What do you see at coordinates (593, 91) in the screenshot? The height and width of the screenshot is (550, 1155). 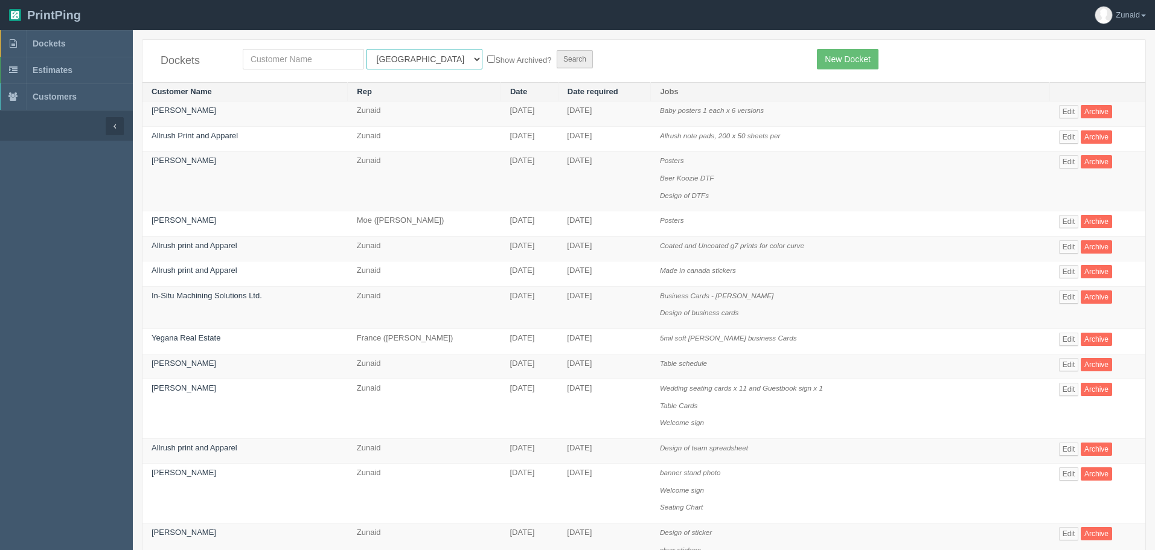 I see `a: Date required` at bounding box center [593, 91].